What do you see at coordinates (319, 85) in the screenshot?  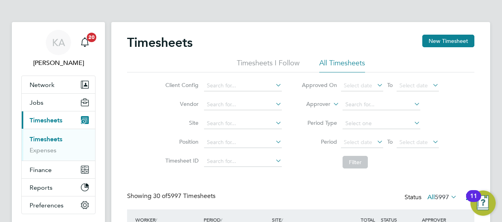 I see `label: Approved On` at bounding box center [319, 85].